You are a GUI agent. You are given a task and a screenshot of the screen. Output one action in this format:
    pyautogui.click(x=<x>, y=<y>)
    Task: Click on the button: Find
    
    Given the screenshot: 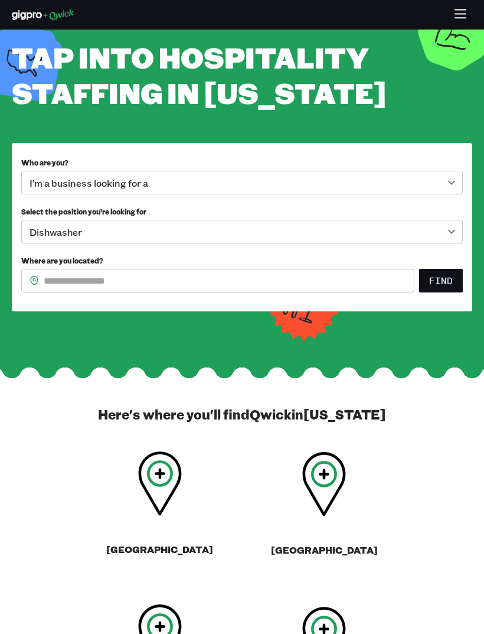 What is the action you would take?
    pyautogui.click(x=441, y=281)
    